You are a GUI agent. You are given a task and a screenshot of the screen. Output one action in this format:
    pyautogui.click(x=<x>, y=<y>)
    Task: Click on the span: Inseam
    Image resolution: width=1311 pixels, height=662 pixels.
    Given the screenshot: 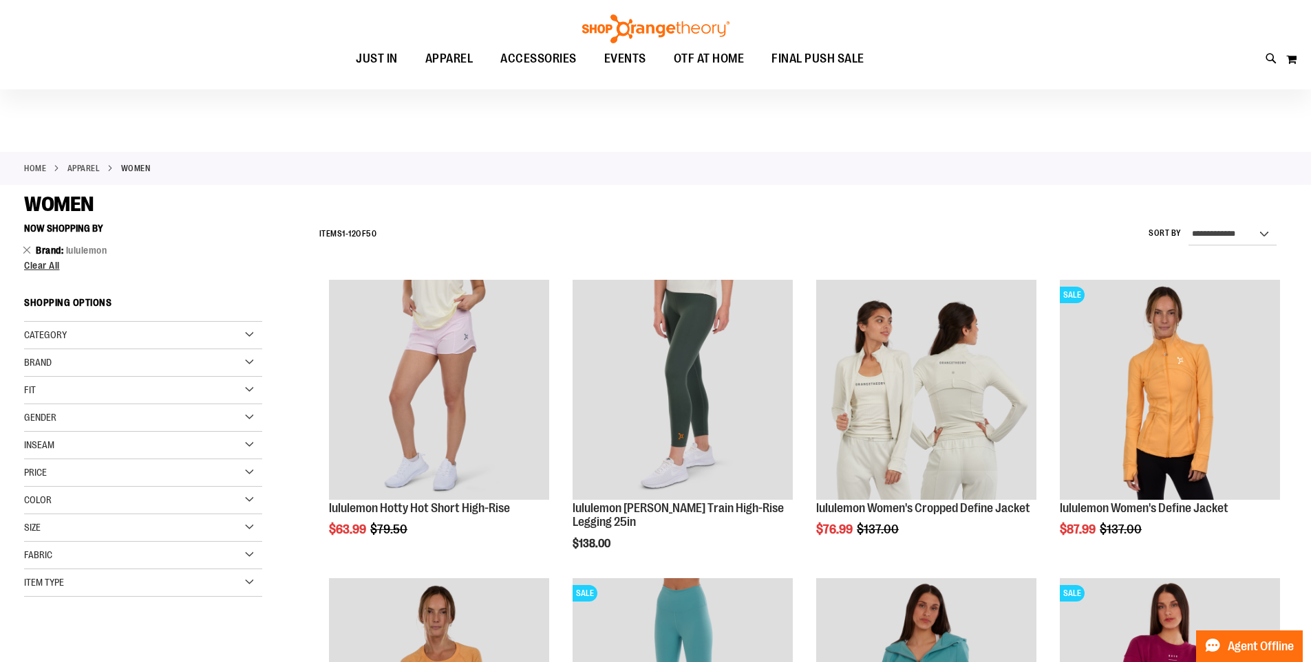 What is the action you would take?
    pyautogui.click(x=39, y=445)
    